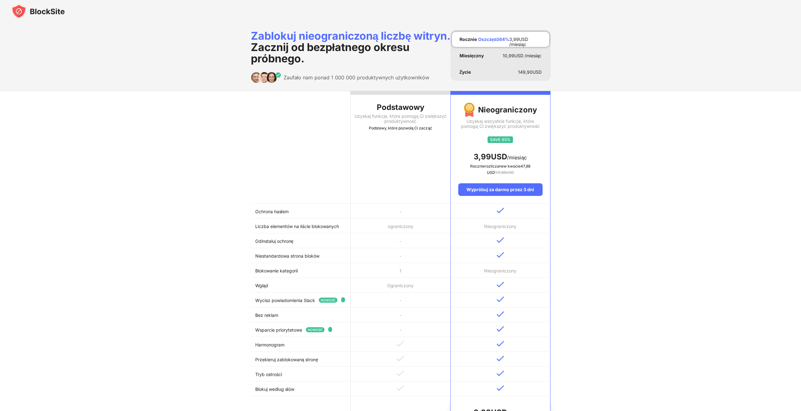 The image size is (801, 411). Describe the element at coordinates (285, 300) in the screenshot. I see `font: Wycisz powiadomienia Slack` at that location.